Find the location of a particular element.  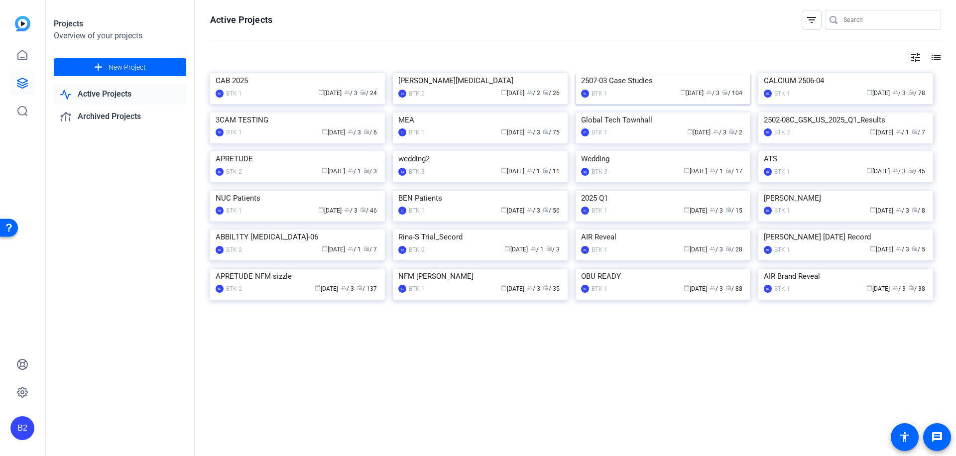

div: 3CAM TESTING is located at coordinates (297, 120).